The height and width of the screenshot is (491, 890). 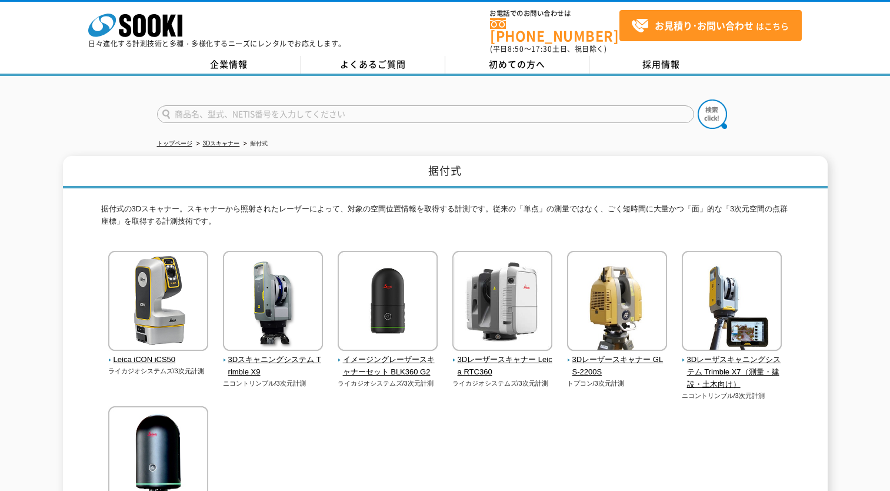 What do you see at coordinates (517, 65) in the screenshot?
I see `a: 初めての方へ` at bounding box center [517, 65].